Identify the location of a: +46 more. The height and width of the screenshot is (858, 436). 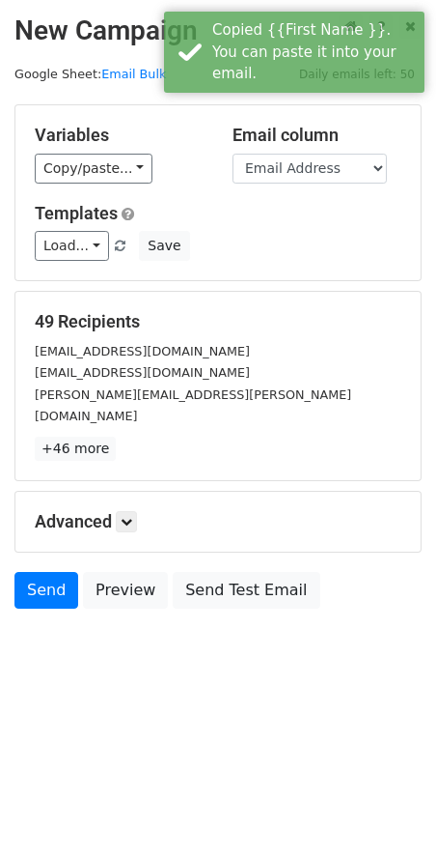
(75, 448).